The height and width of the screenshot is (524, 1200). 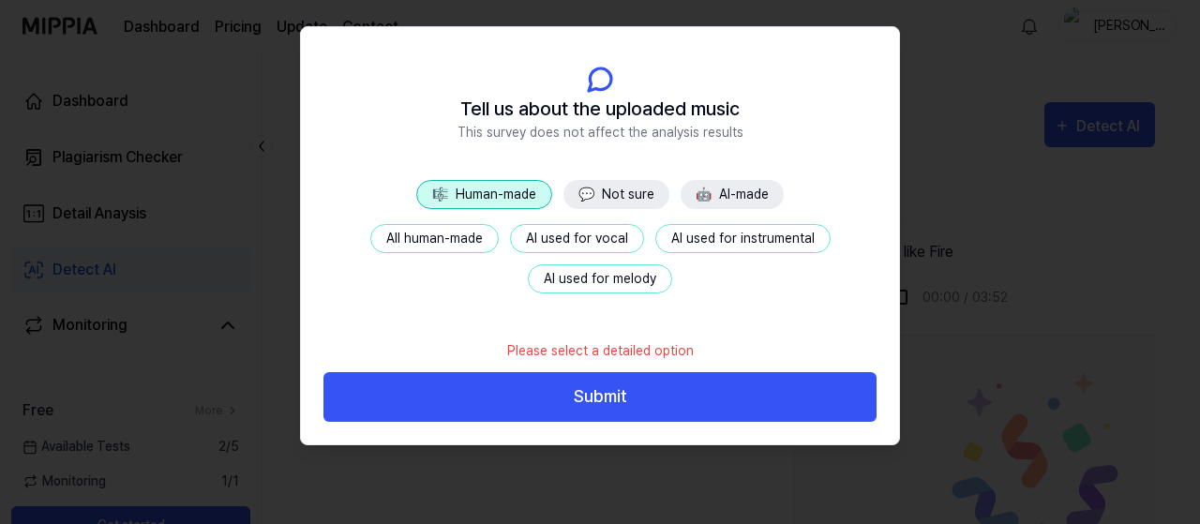 What do you see at coordinates (600, 279) in the screenshot?
I see `button: AI used for melody` at bounding box center [600, 279].